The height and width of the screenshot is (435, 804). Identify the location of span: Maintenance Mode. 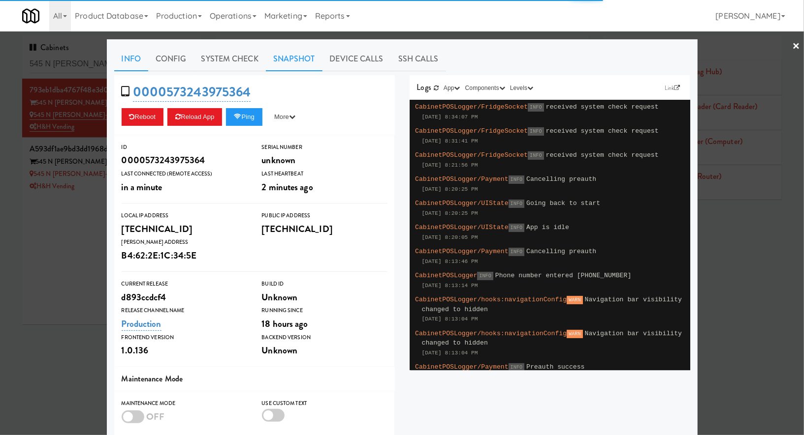
(152, 379).